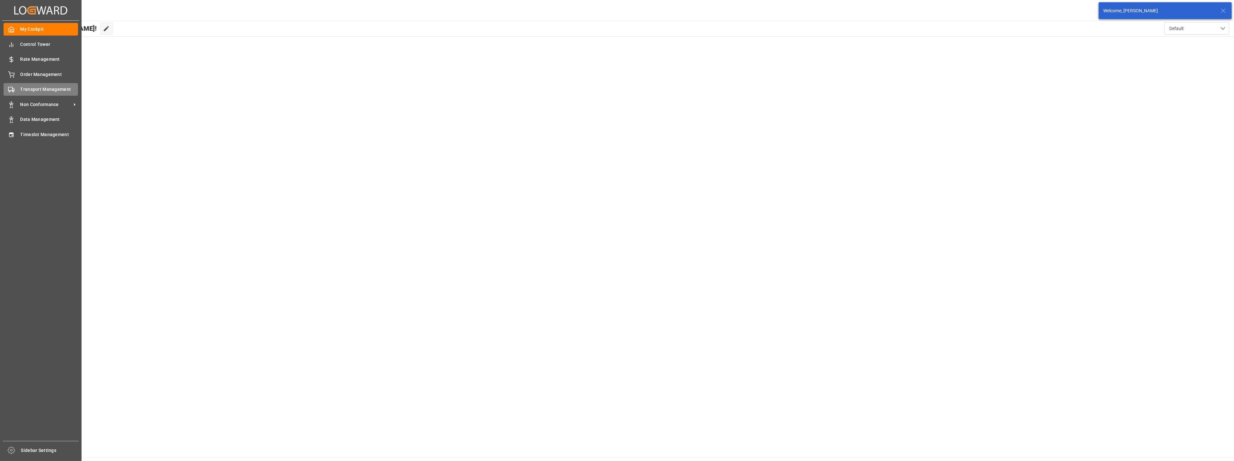 The width and height of the screenshot is (1234, 461). What do you see at coordinates (49, 44) in the screenshot?
I see `span: Control Tower` at bounding box center [49, 44].